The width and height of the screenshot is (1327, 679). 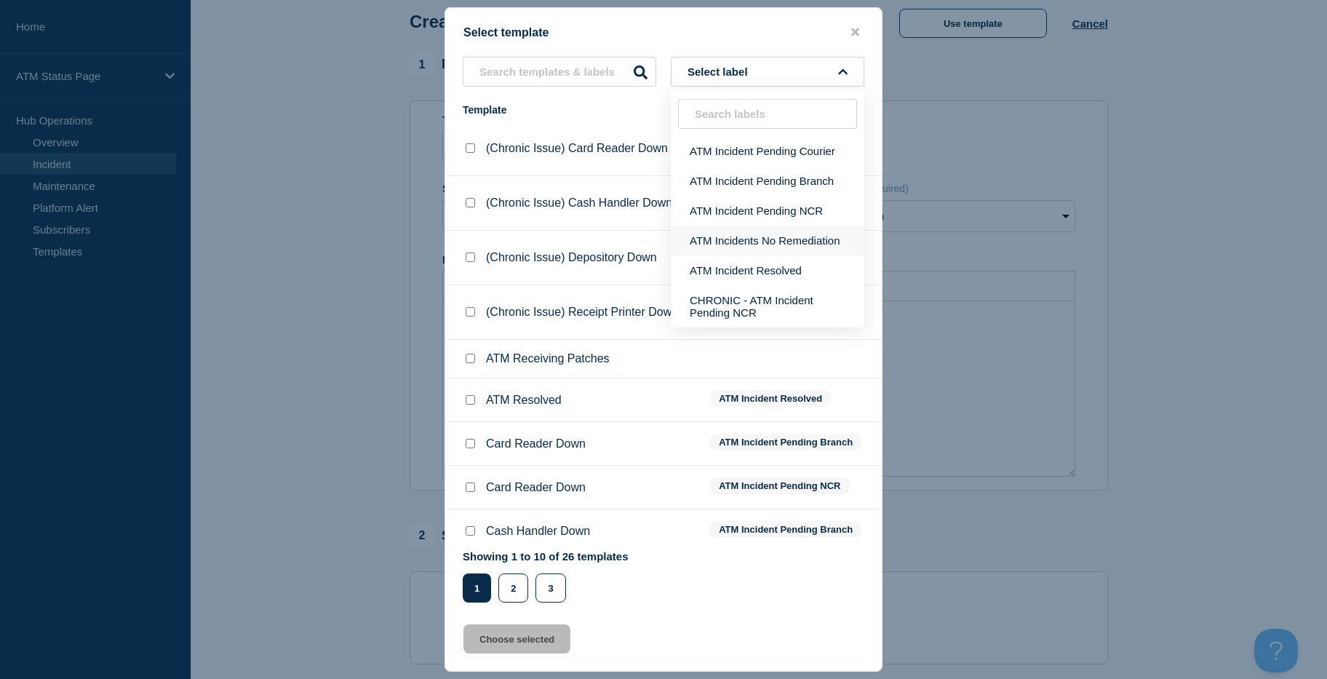 What do you see at coordinates (546, 556) in the screenshot?
I see `p: Showing 1 to 10 of 26 templates` at bounding box center [546, 556].